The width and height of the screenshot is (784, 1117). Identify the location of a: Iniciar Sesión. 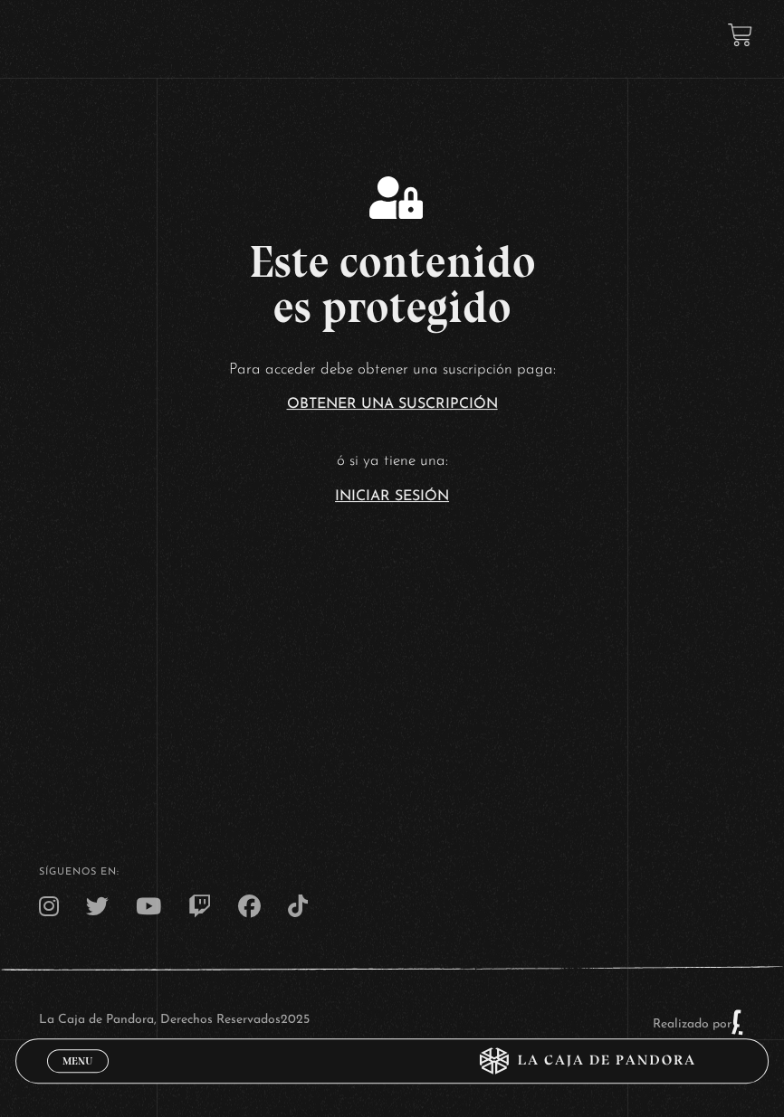
(392, 497).